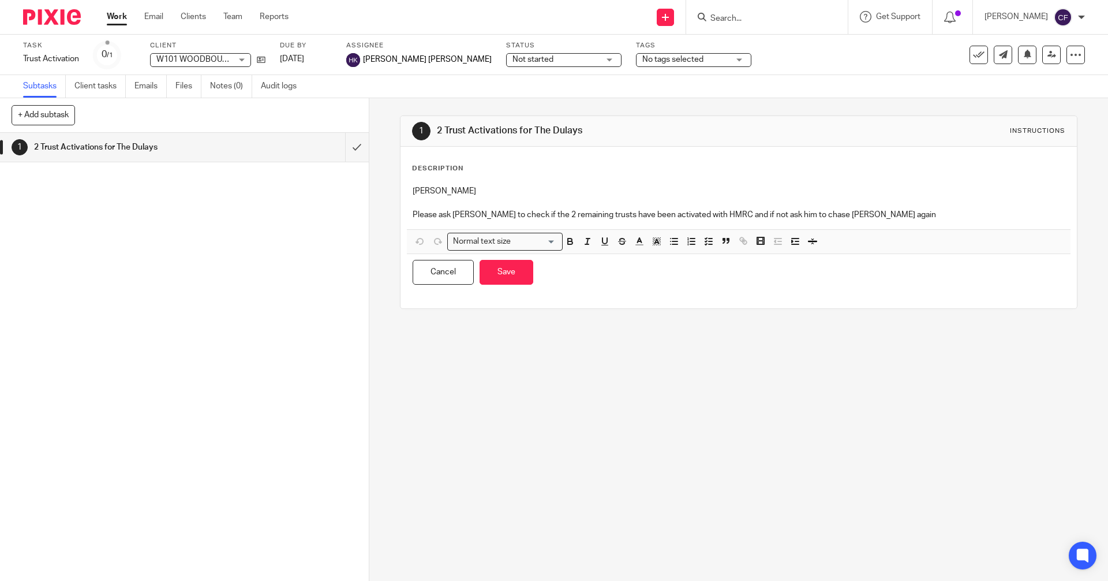  I want to click on a: Work, so click(117, 17).